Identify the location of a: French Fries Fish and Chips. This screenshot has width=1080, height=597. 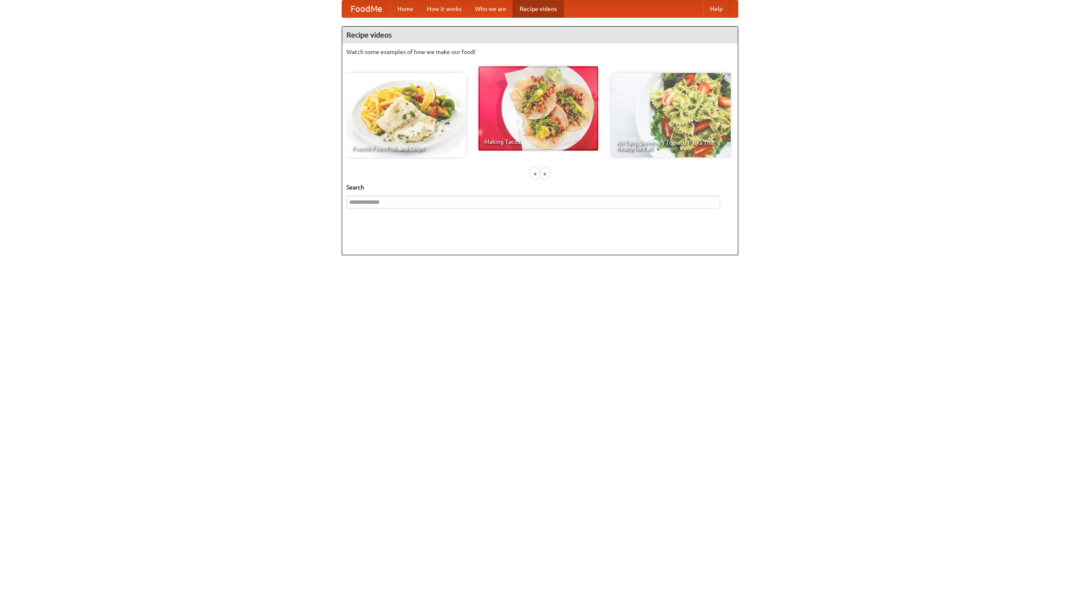
(406, 115).